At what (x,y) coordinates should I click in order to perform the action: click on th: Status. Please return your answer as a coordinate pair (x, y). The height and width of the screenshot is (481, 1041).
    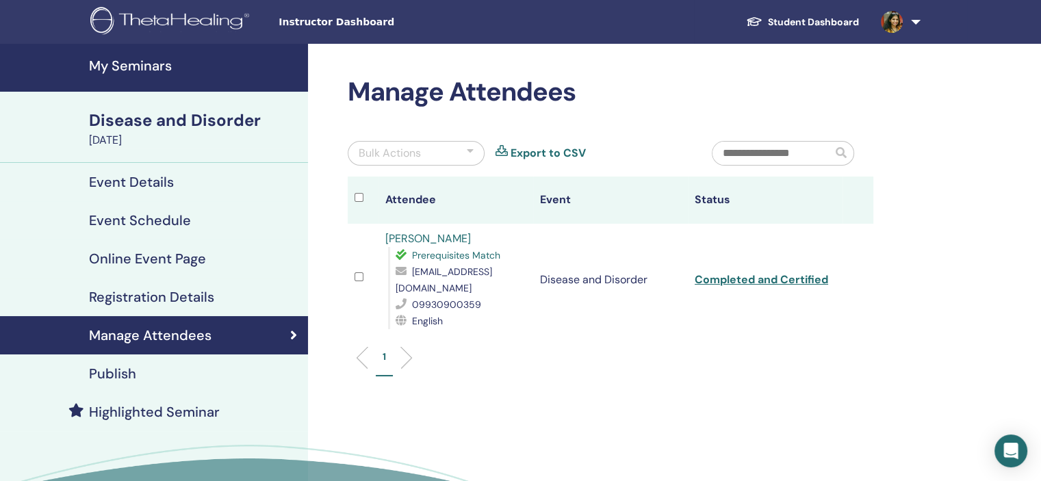
    Looking at the image, I should click on (765, 200).